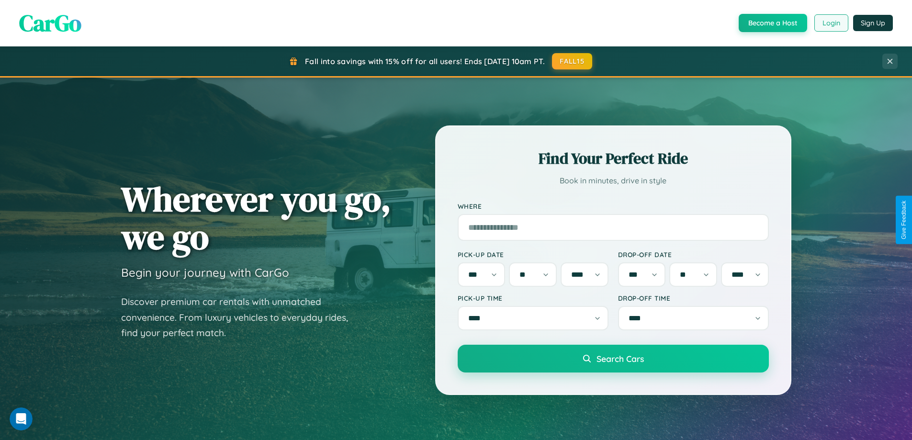 This screenshot has width=912, height=440. I want to click on span: Search Cars, so click(620, 359).